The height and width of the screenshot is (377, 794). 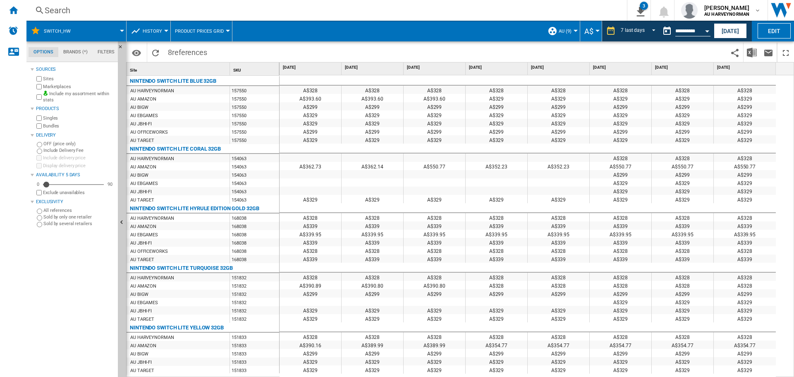 I want to click on div: Exclusivity, so click(x=75, y=202).